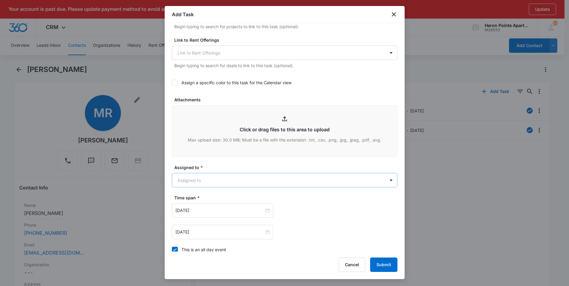  I want to click on label: Link to Rent Offerings, so click(287, 40).